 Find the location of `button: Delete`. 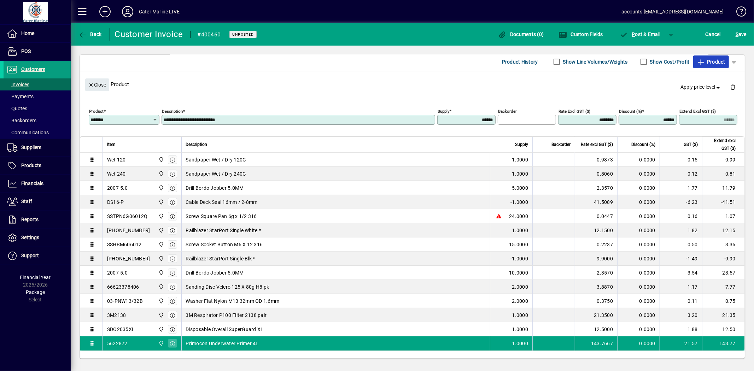

button: Delete is located at coordinates (733, 87).